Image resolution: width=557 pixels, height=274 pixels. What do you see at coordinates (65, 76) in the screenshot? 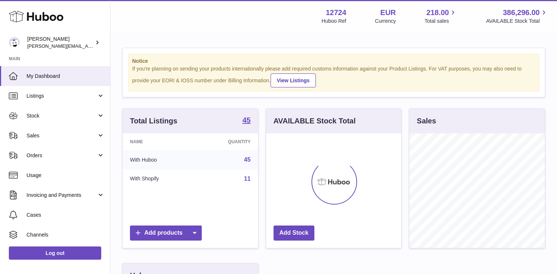
I see `span: My Dashboard` at bounding box center [65, 76].